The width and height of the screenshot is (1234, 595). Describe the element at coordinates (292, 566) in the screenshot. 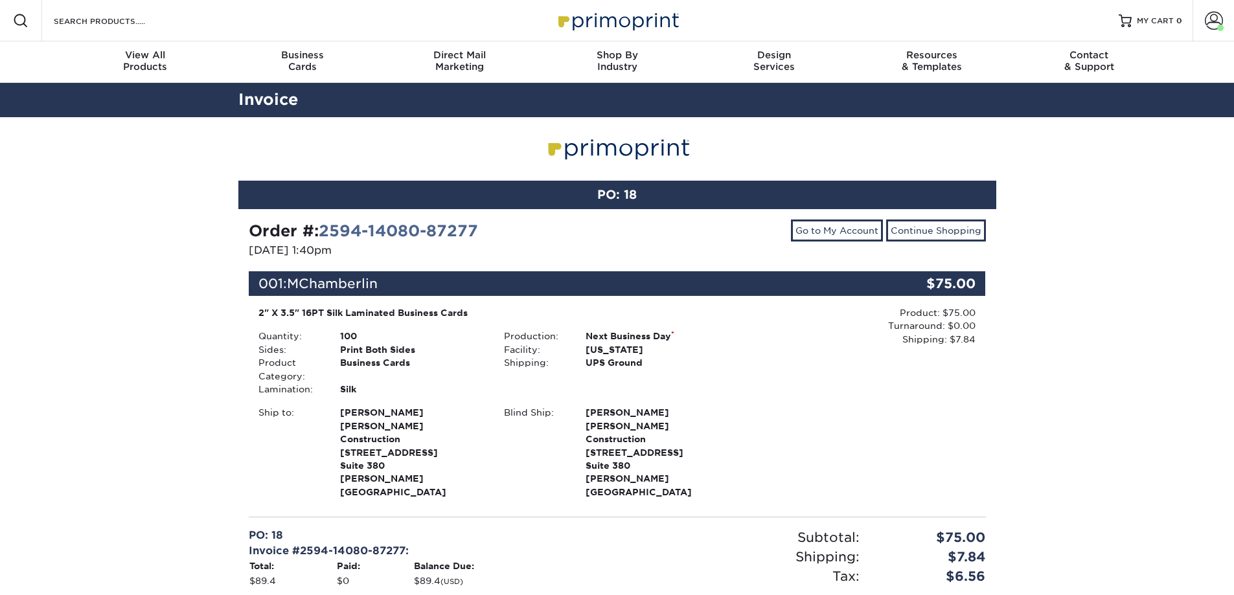

I see `th: Total:` at that location.